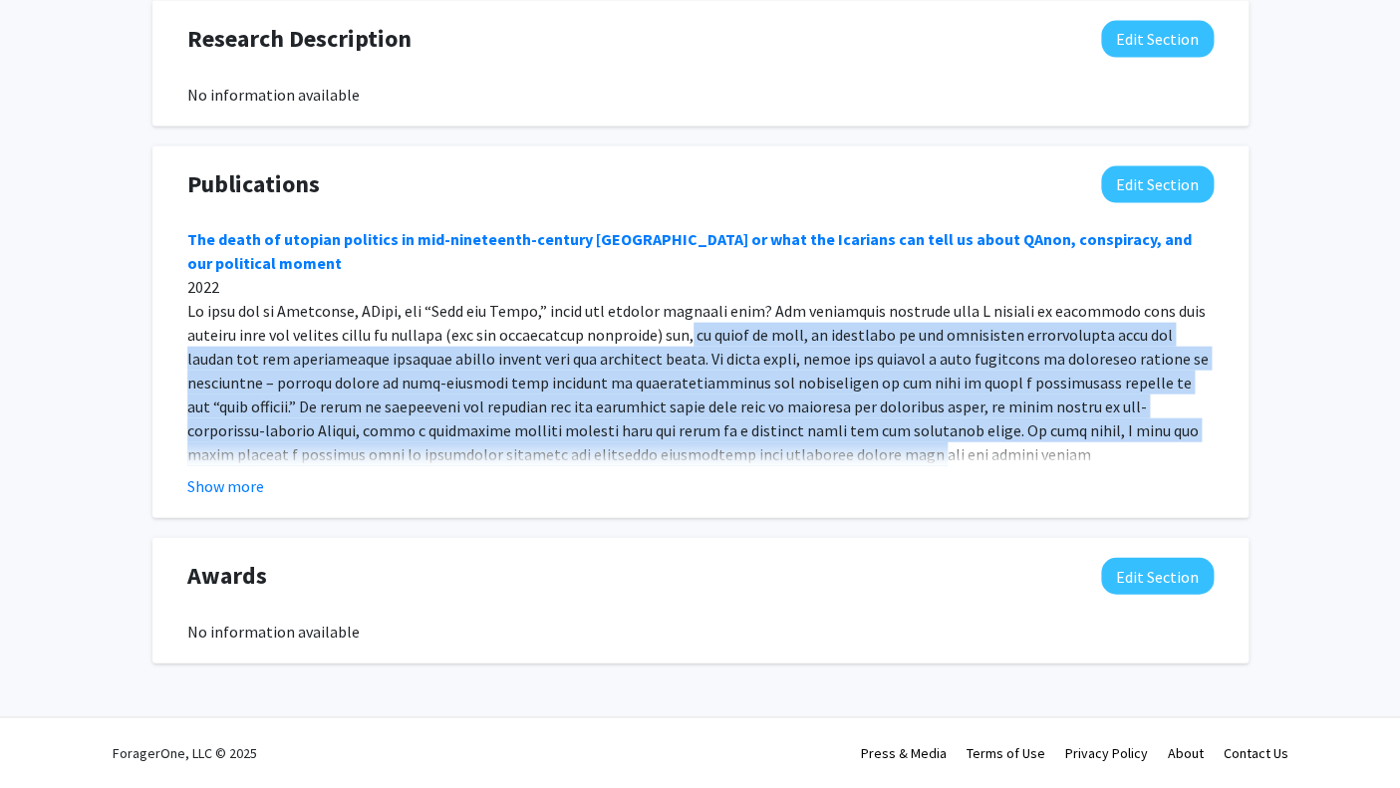 Image resolution: width=1400 pixels, height=788 pixels. Describe the element at coordinates (299, 39) in the screenshot. I see `span: Research Description` at that location.